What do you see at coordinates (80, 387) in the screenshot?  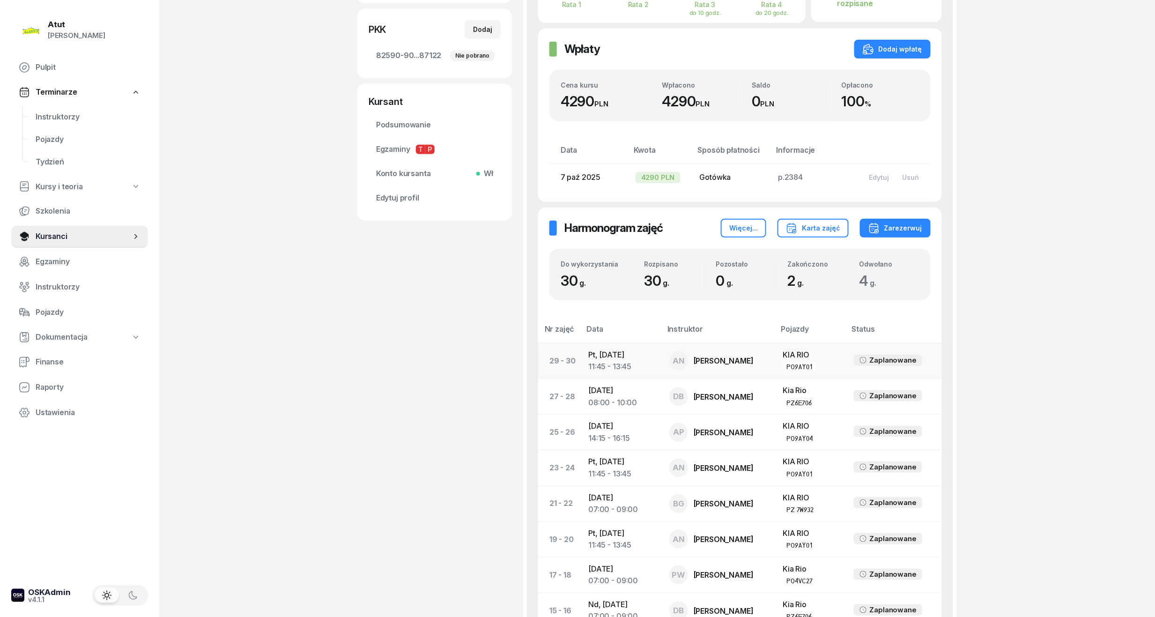 I see `a: Raporty` at bounding box center [80, 387].